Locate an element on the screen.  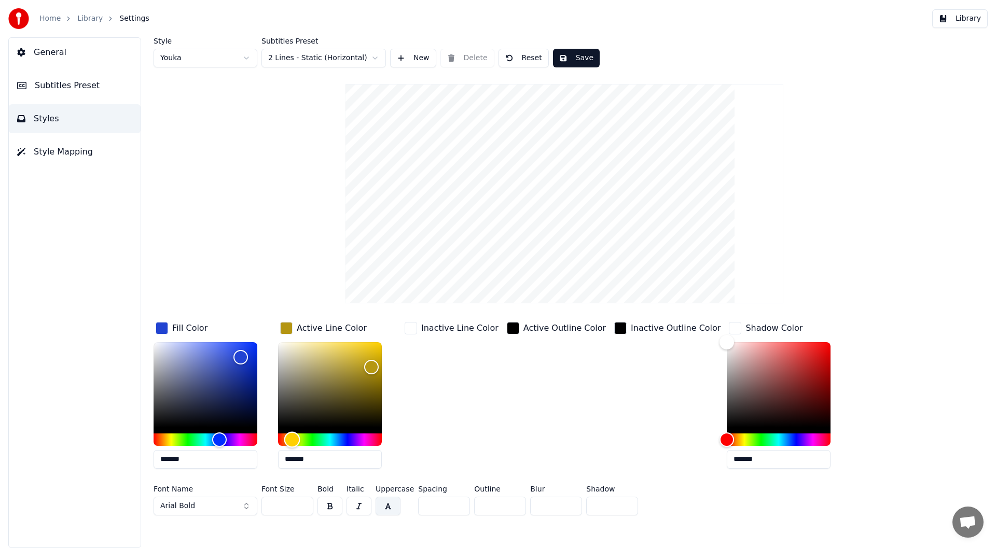
label: Font Name is located at coordinates (205, 489).